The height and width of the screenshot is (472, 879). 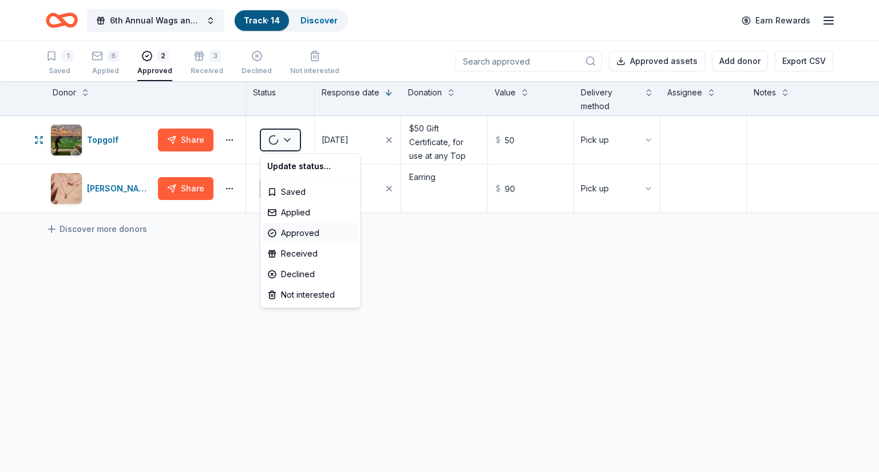 What do you see at coordinates (310, 213) in the screenshot?
I see `div: Applied` at bounding box center [310, 213].